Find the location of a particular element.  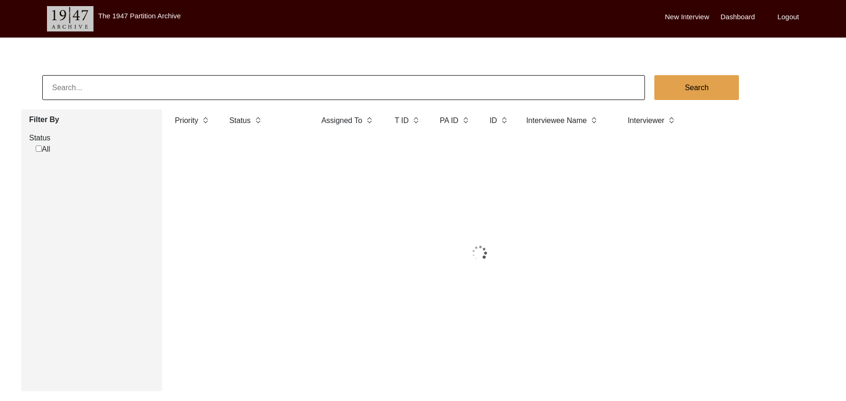

label: Priority is located at coordinates (187, 121).